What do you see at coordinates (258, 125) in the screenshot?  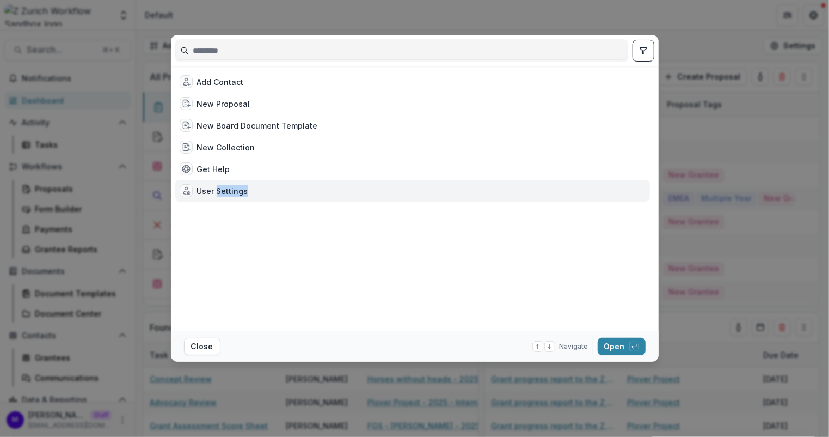 I see `div: New Board Document Template` at bounding box center [258, 125].